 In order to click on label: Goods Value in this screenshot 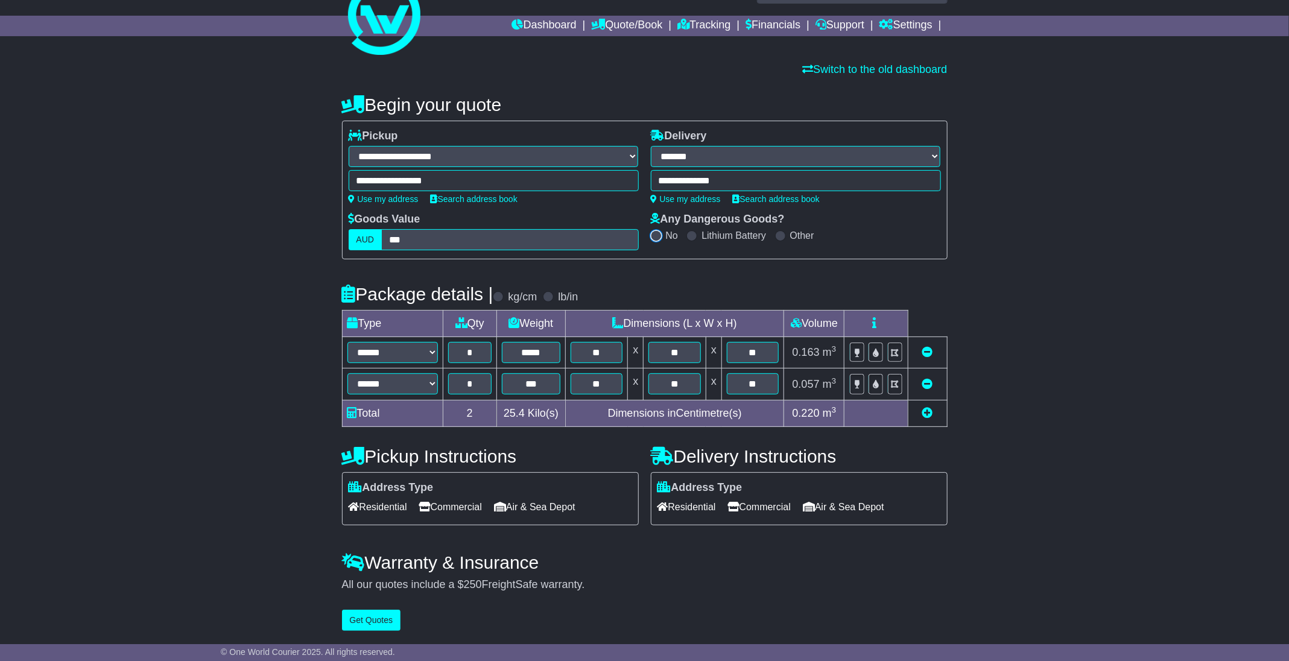, I will do `click(384, 220)`.